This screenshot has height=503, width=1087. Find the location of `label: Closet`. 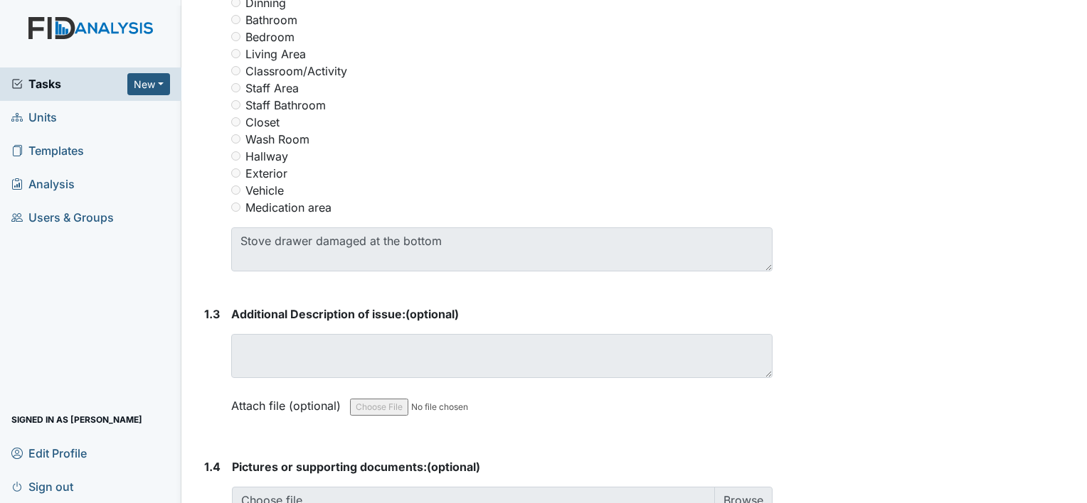

label: Closet is located at coordinates (262, 122).